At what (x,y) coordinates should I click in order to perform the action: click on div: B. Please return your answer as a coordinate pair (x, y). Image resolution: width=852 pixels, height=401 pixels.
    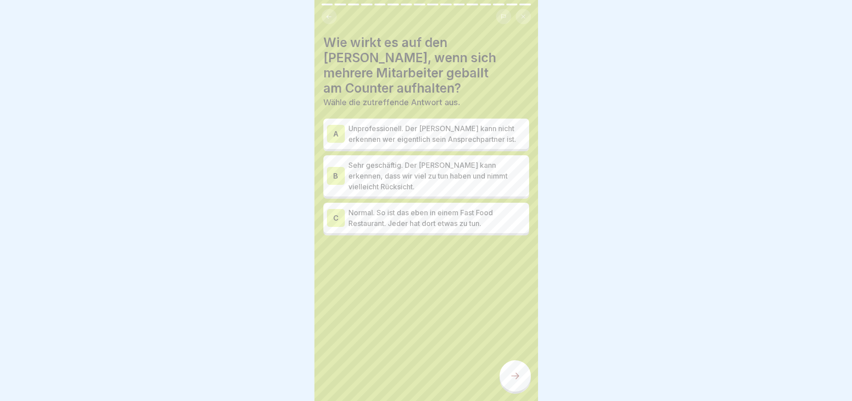
    Looking at the image, I should click on (336, 176).